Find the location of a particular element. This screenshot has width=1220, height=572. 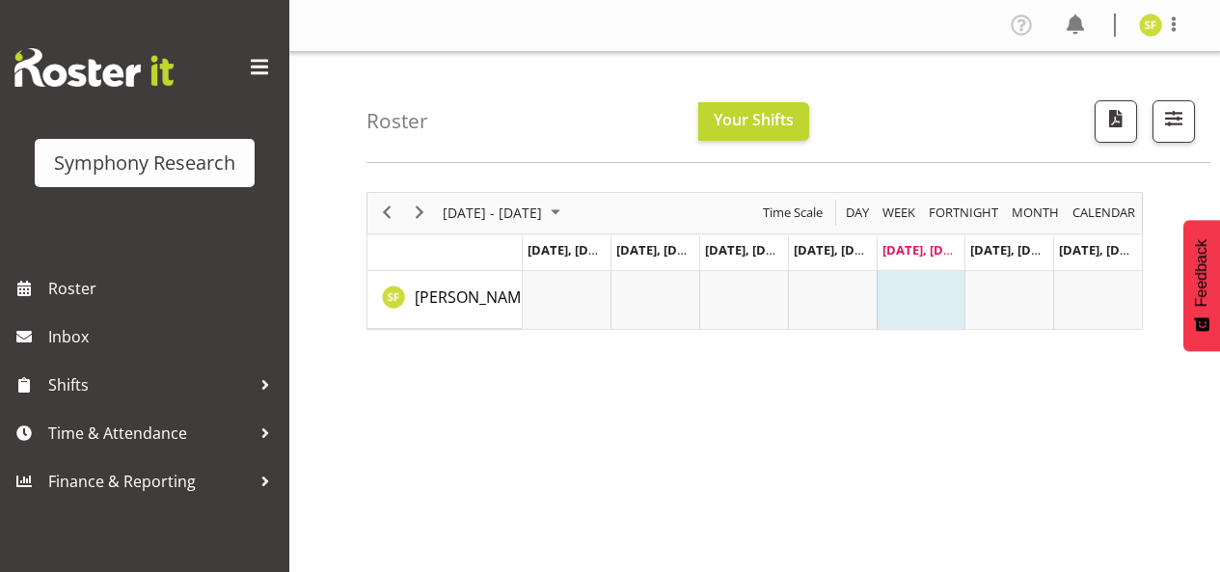

button: Previous is located at coordinates (387, 212).